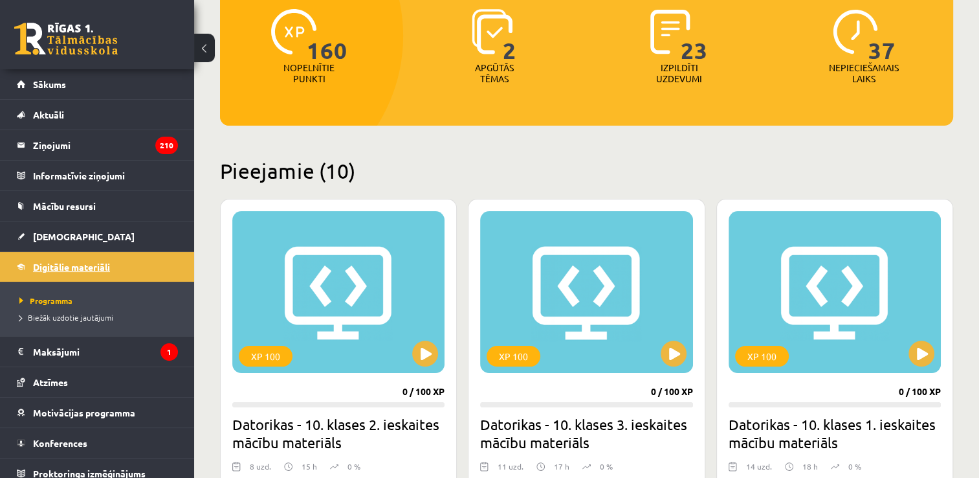  Describe the element at coordinates (494, 73) in the screenshot. I see `p: Apgūtās tēmas` at that location.